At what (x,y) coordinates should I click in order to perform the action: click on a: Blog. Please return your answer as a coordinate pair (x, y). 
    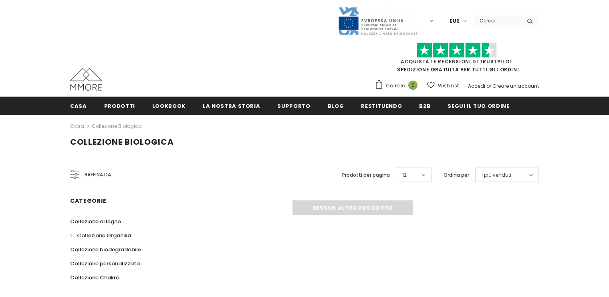
    Looking at the image, I should click on (336, 105).